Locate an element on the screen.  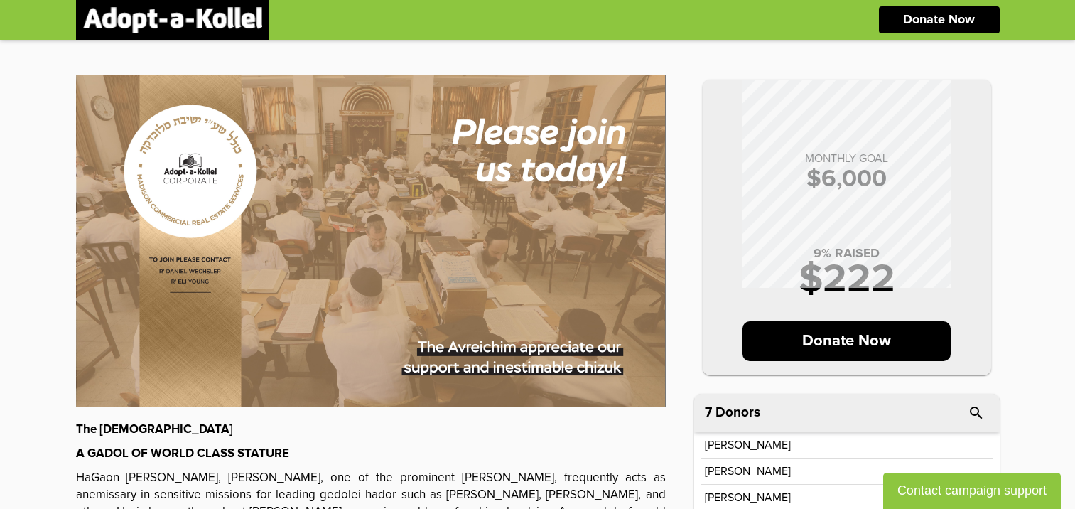
img: logonobg.png is located at coordinates (173, 20).